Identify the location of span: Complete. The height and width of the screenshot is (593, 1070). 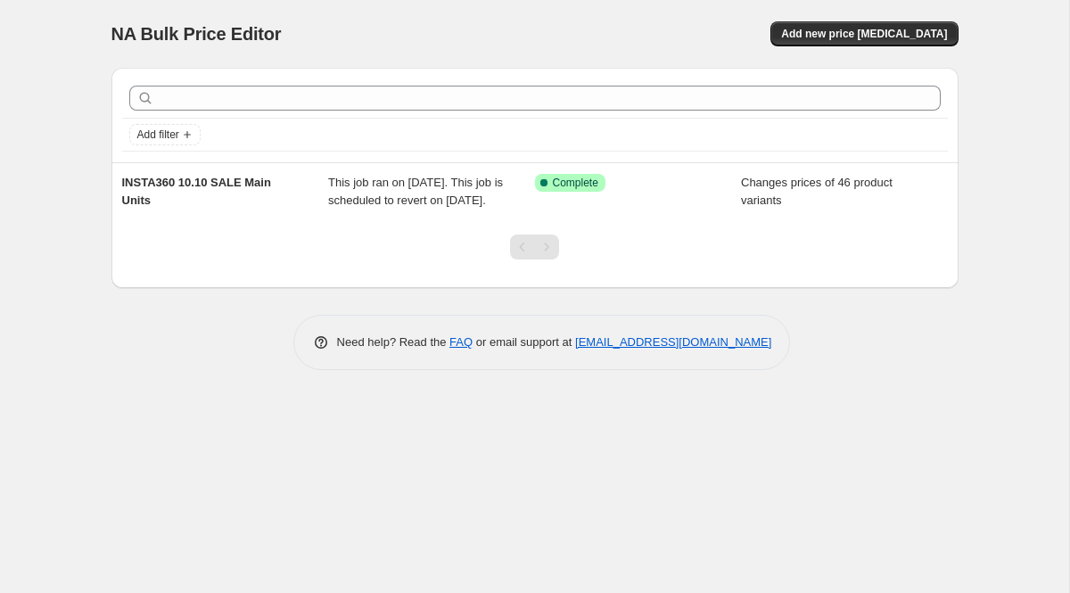
(575, 183).